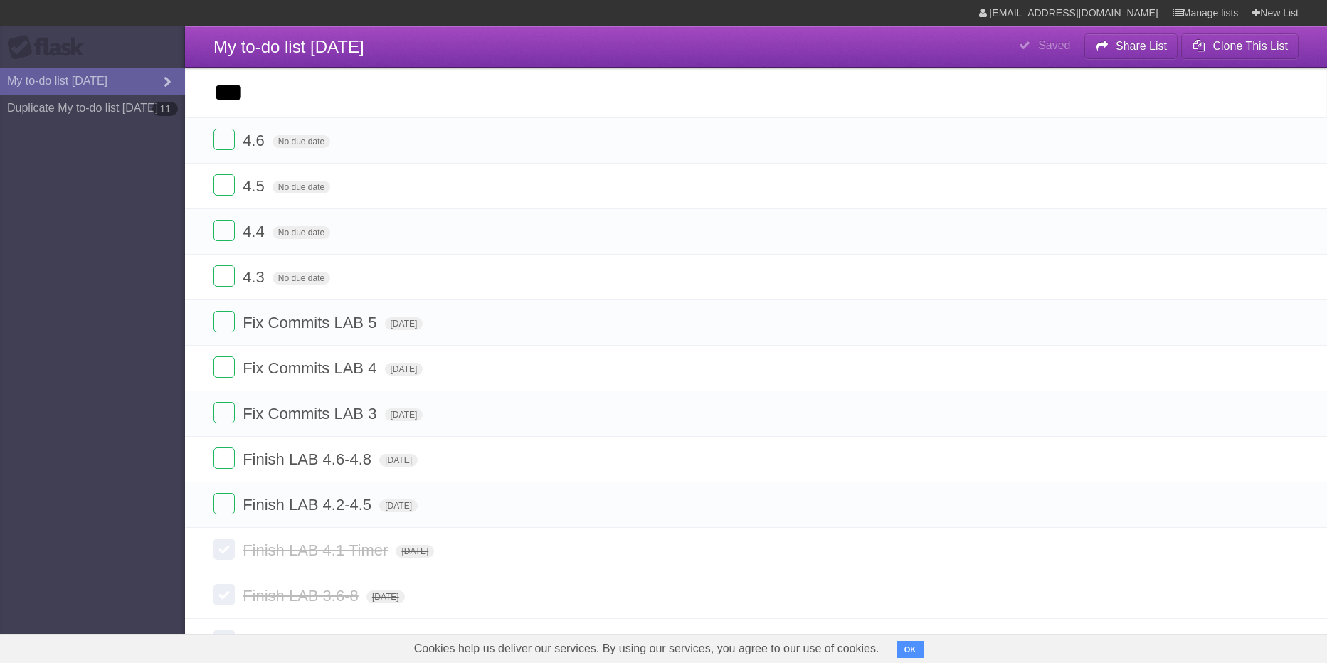 This screenshot has width=1327, height=663. I want to click on span: Finish LAB 3.6-8, so click(302, 595).